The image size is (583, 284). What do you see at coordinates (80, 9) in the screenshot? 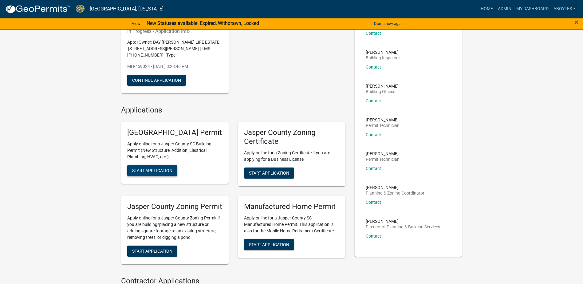
I see `img: Jasper County, South Carolina` at bounding box center [80, 9].